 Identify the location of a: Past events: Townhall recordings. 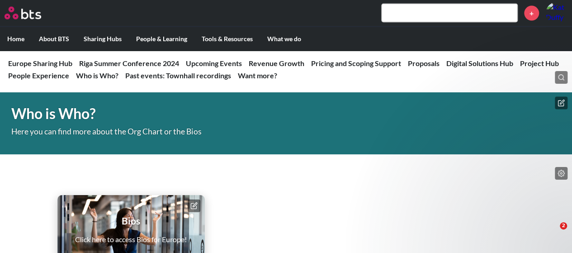
(178, 75).